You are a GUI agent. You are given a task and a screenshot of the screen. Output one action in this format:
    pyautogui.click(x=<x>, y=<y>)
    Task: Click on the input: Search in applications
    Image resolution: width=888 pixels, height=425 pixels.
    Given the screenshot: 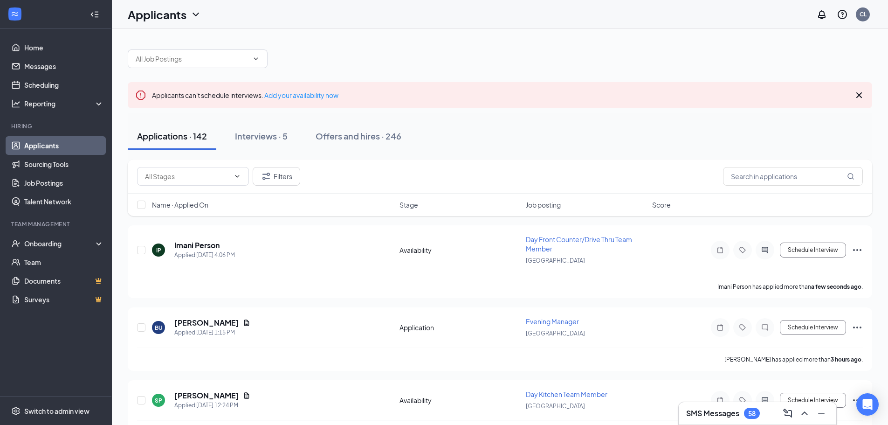 What is the action you would take?
    pyautogui.click(x=793, y=176)
    